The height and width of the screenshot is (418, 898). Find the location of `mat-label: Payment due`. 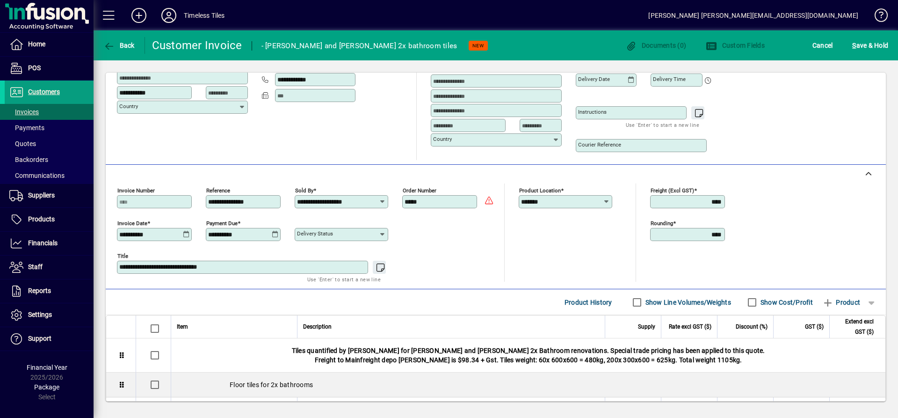

mat-label: Payment due is located at coordinates (222, 223).